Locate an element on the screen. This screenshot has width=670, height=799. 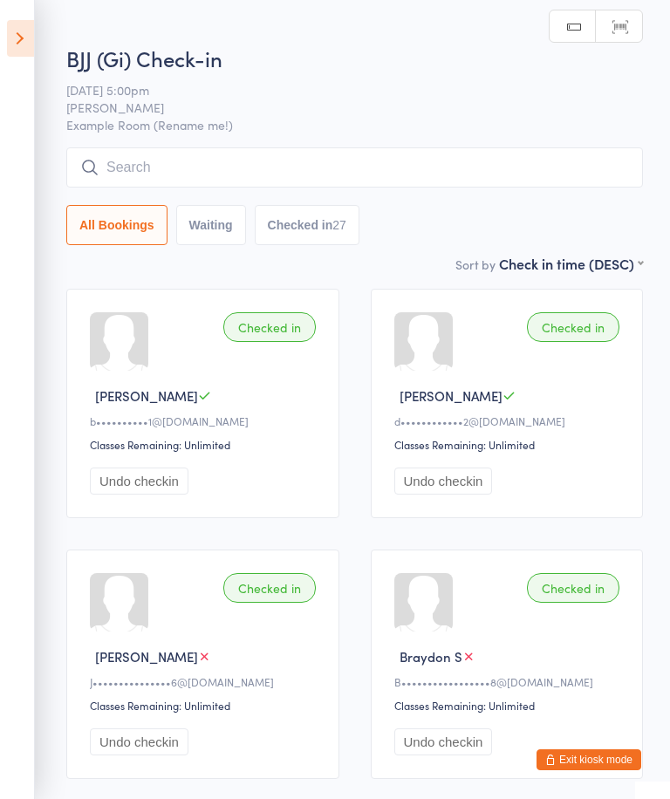
button: Waiting is located at coordinates (211, 225).